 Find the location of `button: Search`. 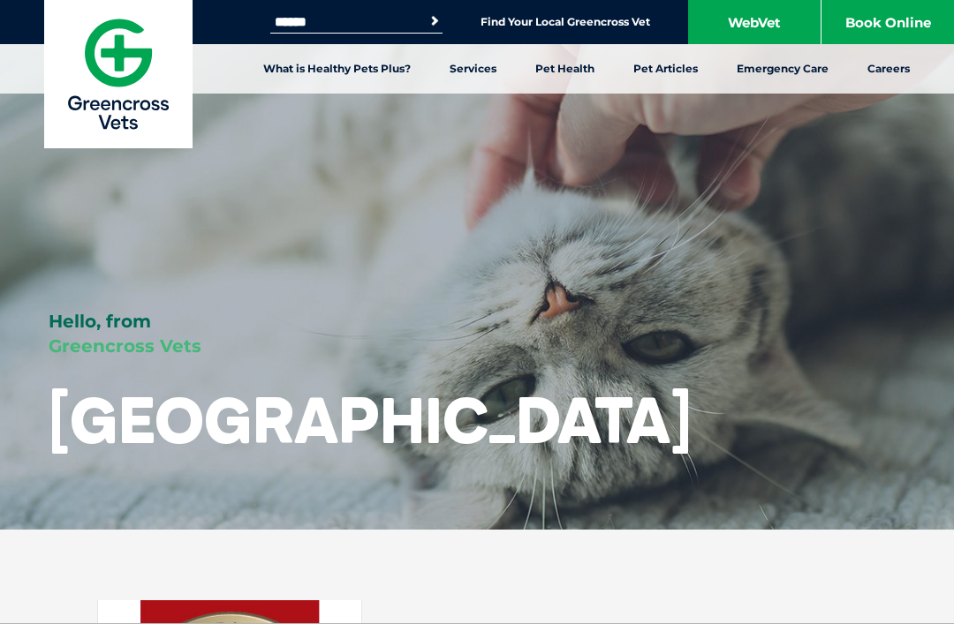

button: Search is located at coordinates (435, 21).